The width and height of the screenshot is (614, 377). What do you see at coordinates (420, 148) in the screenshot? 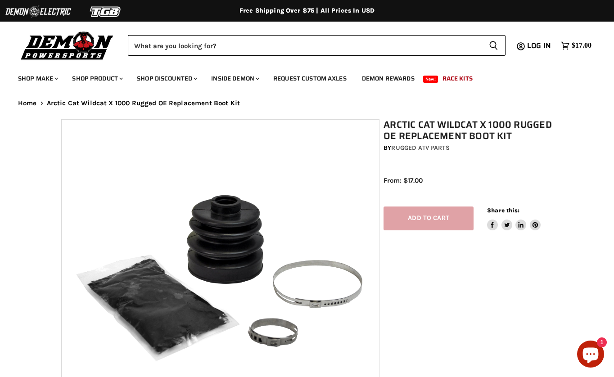
I see `a: Rugged ATV Parts` at bounding box center [420, 148].